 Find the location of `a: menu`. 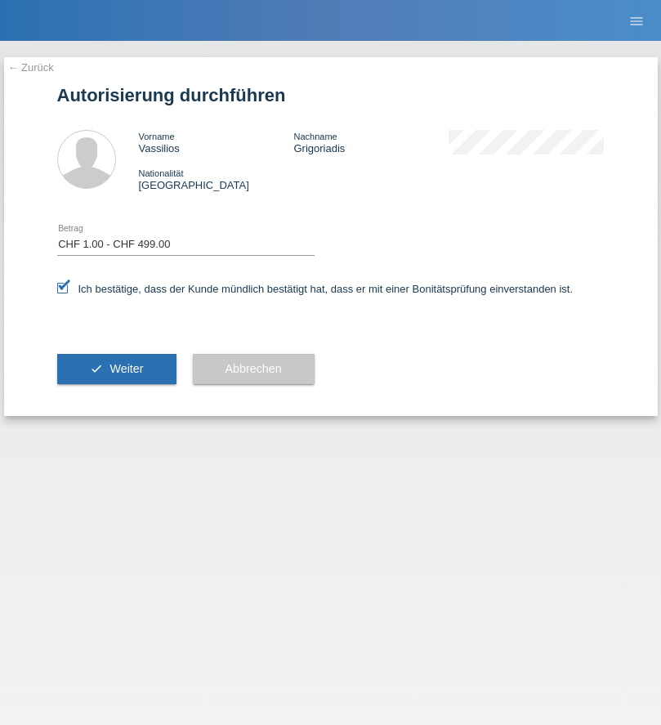

a: menu is located at coordinates (637, 20).